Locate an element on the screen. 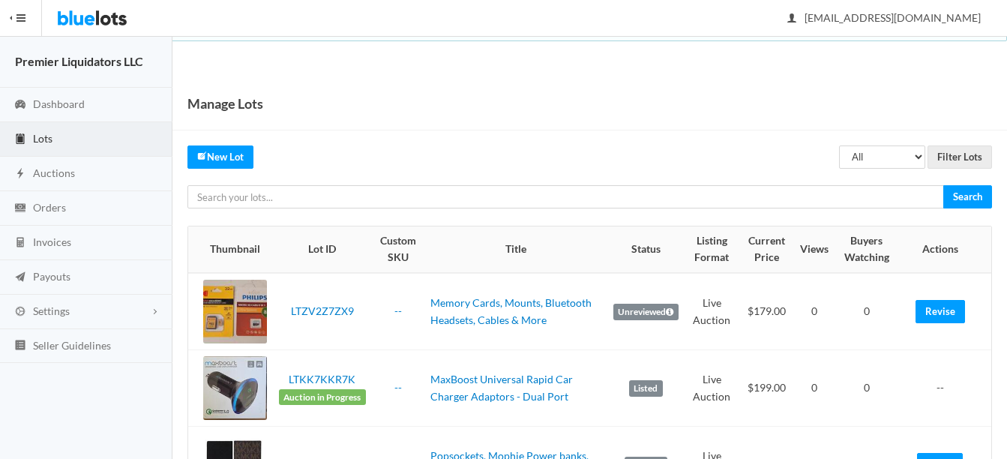  td: $179.00 is located at coordinates (766, 311).